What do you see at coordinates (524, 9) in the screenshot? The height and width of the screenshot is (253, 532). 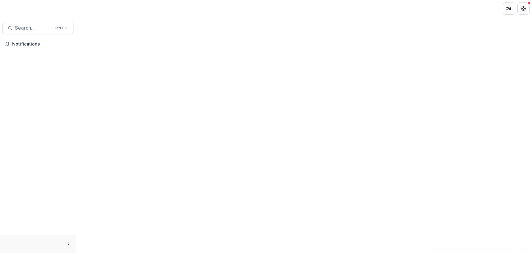 I see `button: Get Help` at bounding box center [524, 9].